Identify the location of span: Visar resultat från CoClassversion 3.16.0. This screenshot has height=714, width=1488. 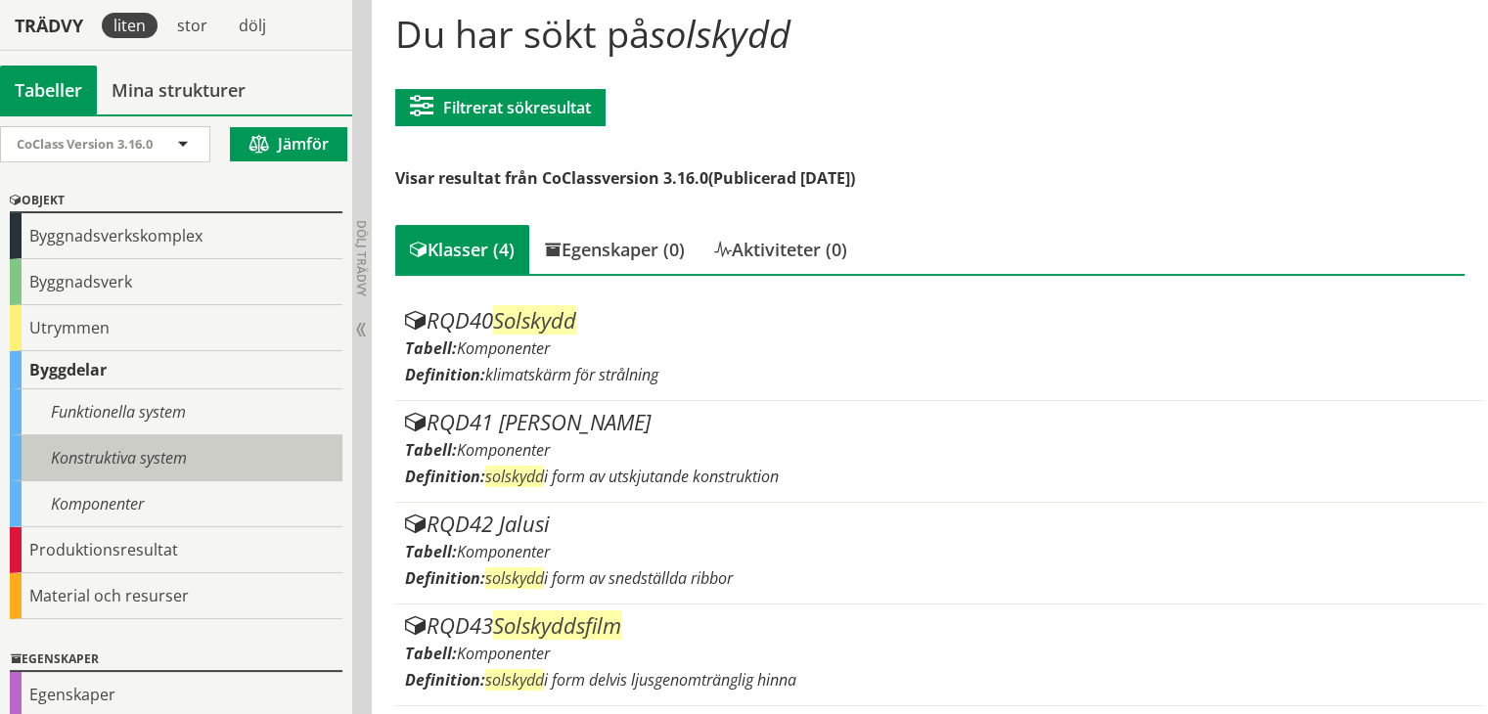
(552, 178).